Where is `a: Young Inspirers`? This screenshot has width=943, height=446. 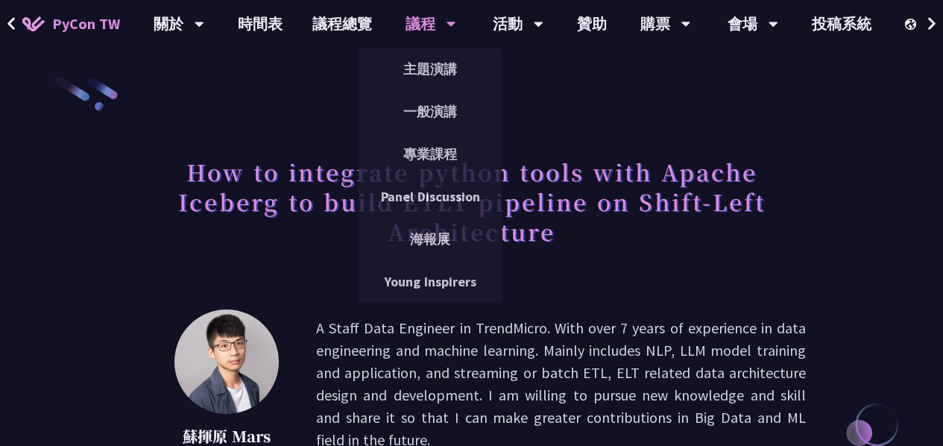
a: Young Inspirers is located at coordinates (430, 281).